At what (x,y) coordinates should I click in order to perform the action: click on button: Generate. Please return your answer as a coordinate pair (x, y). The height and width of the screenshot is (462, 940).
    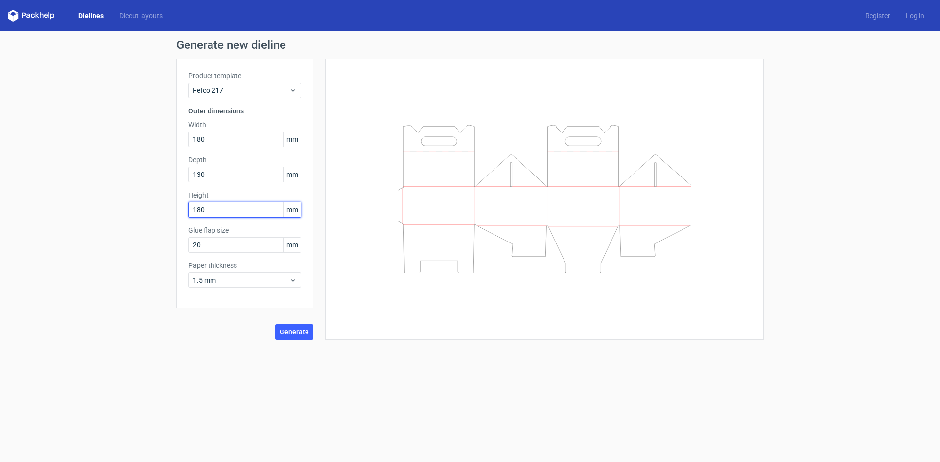
    Looking at the image, I should click on (294, 332).